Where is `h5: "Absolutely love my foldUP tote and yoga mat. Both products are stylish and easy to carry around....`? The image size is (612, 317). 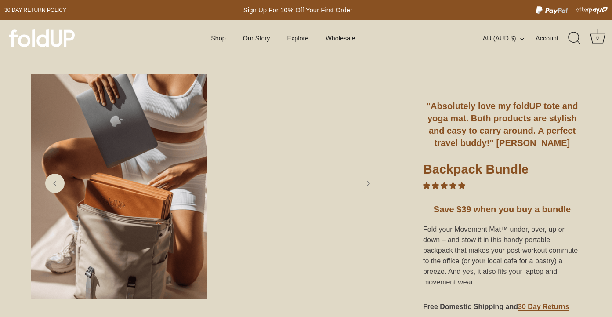 h5: "Absolutely love my foldUP tote and yoga mat. Both products are stylish and easy to carry around.... is located at coordinates (502, 124).